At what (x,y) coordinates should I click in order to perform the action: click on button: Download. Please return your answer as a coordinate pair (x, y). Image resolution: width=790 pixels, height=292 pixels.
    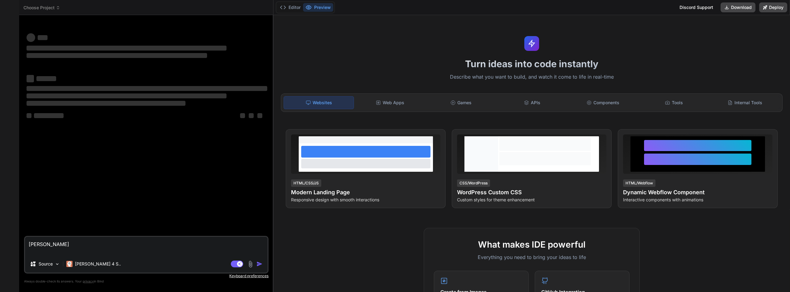
    Looking at the image, I should click on (738, 7).